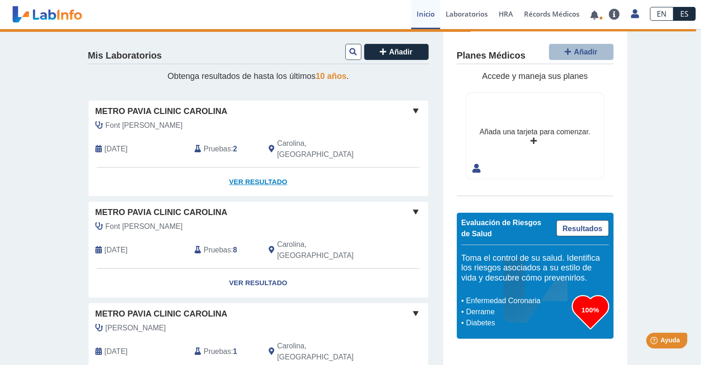 The width and height of the screenshot is (701, 365). What do you see at coordinates (685, 14) in the screenshot?
I see `a: ES` at bounding box center [685, 14].